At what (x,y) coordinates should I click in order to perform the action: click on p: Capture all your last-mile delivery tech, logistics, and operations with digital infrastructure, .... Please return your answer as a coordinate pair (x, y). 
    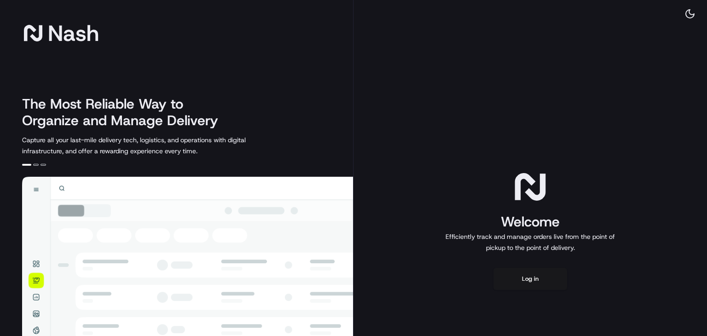
    Looking at the image, I should click on (155, 145).